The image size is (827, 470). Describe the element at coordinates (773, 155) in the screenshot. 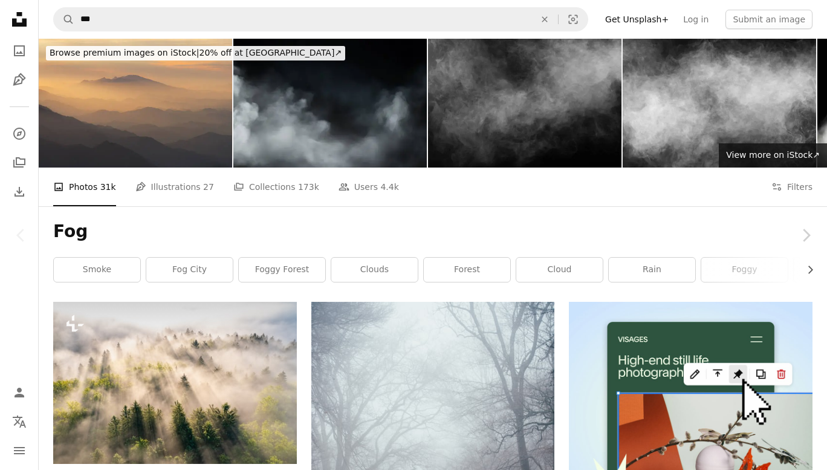

I see `a: View more on iStock↗` at that location.